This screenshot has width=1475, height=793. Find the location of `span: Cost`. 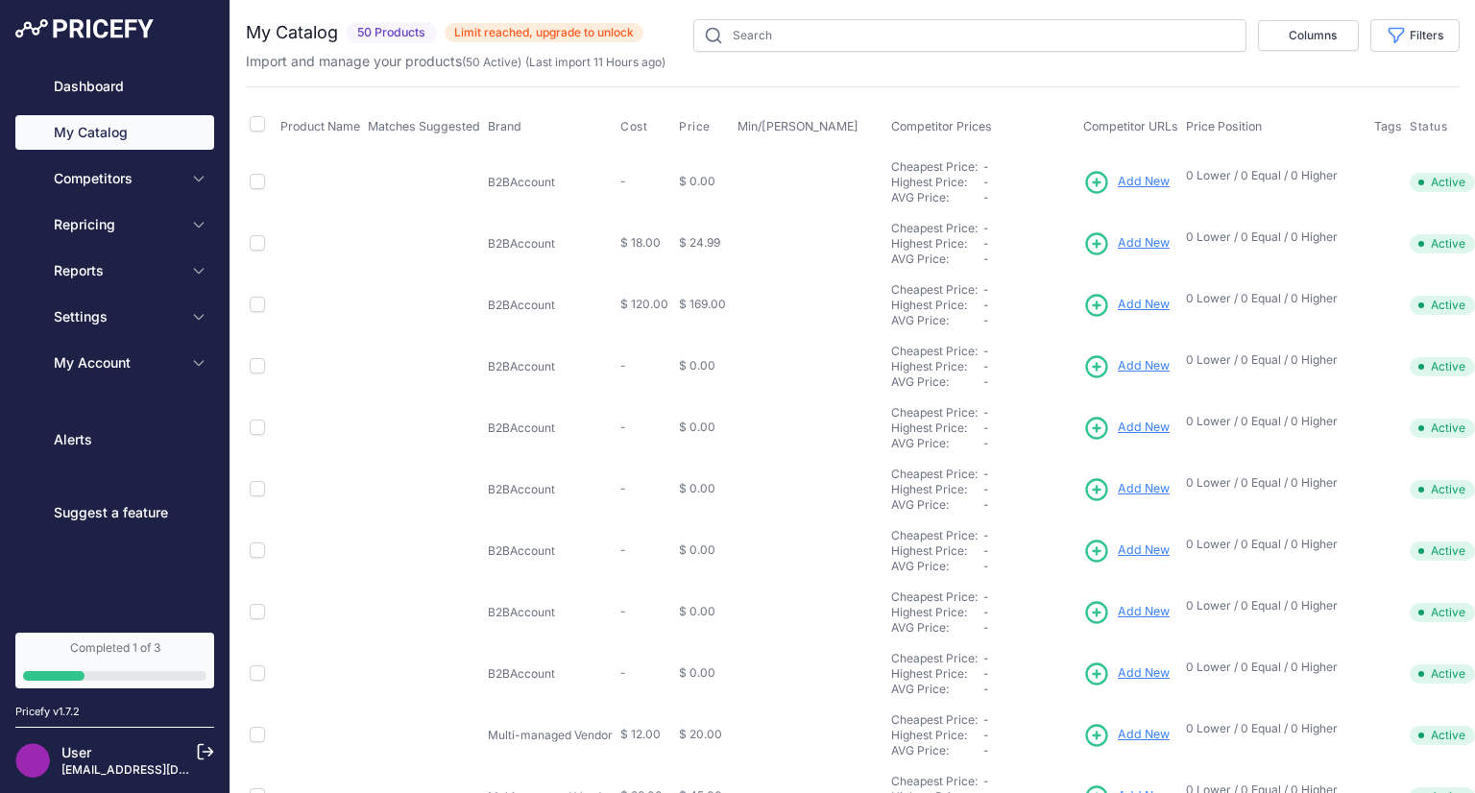

span: Cost is located at coordinates (634, 127).